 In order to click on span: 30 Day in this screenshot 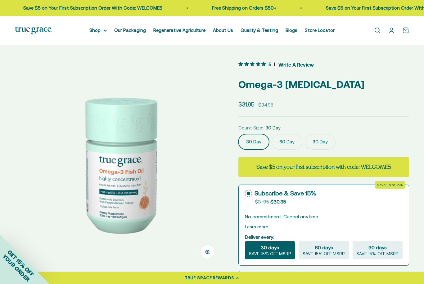, I will do `click(273, 128)`.